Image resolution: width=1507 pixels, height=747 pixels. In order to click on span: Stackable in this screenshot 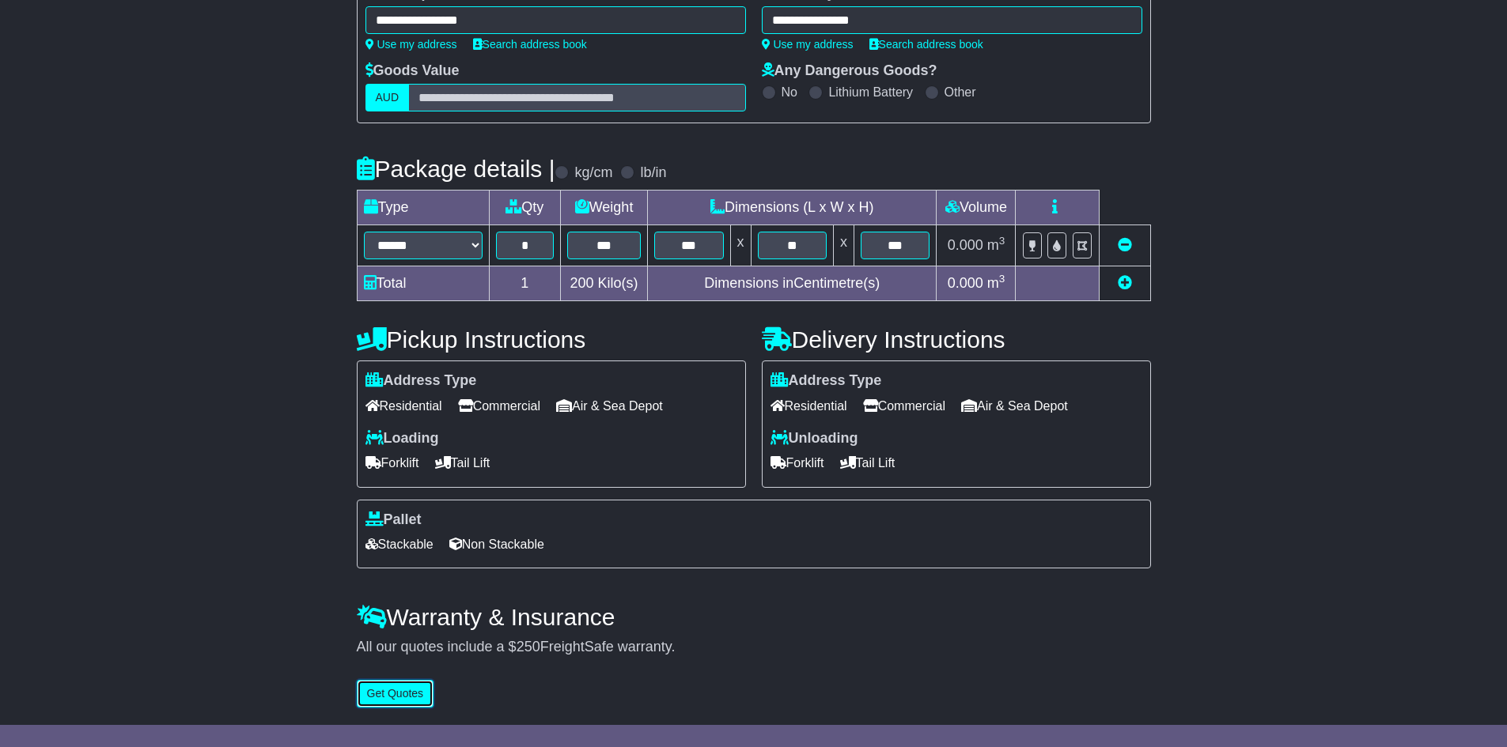, I will do `click(399, 544)`.